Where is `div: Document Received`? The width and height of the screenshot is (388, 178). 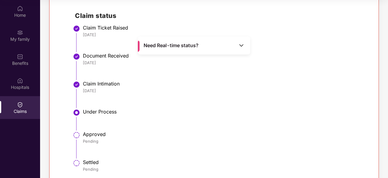
div: Document Received is located at coordinates (224, 56).